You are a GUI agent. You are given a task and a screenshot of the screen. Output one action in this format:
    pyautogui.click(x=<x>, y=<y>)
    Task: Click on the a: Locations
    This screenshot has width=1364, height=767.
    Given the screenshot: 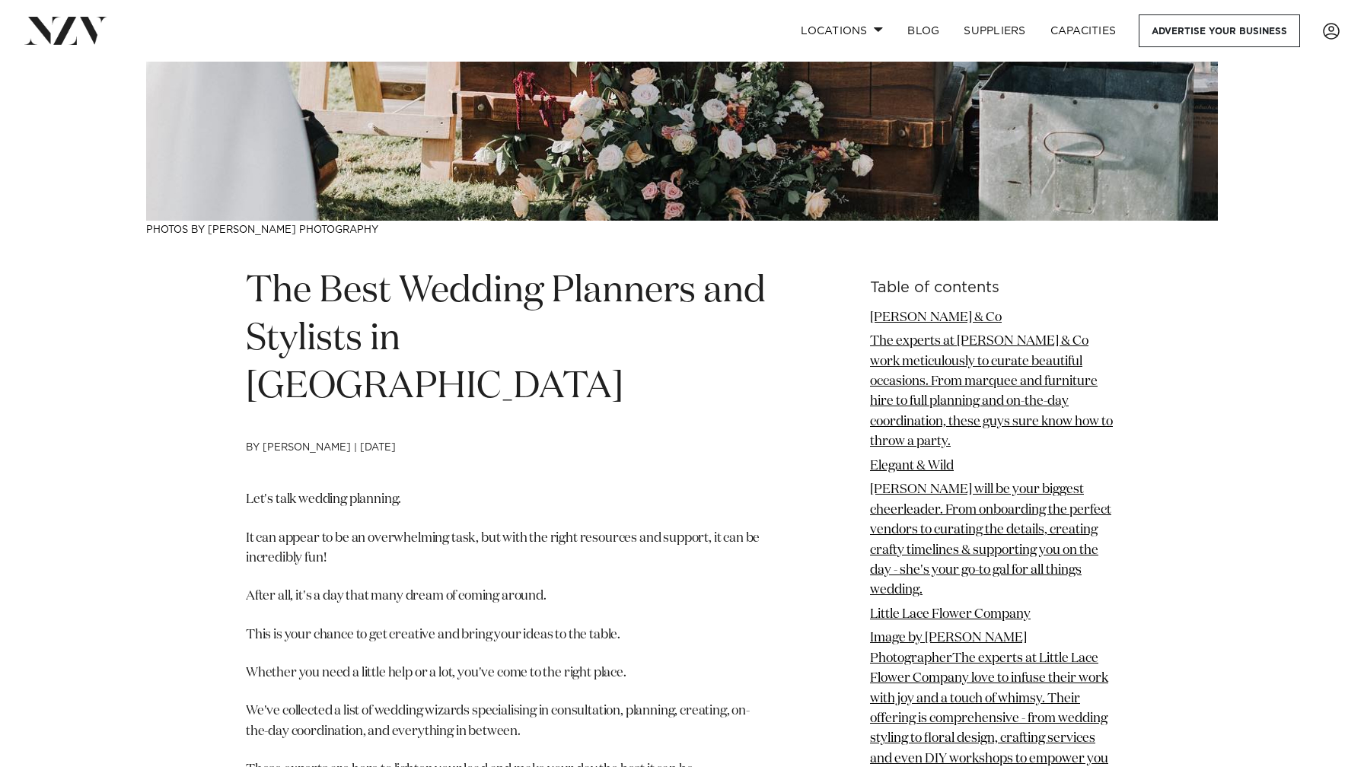 What is the action you would take?
    pyautogui.click(x=842, y=30)
    